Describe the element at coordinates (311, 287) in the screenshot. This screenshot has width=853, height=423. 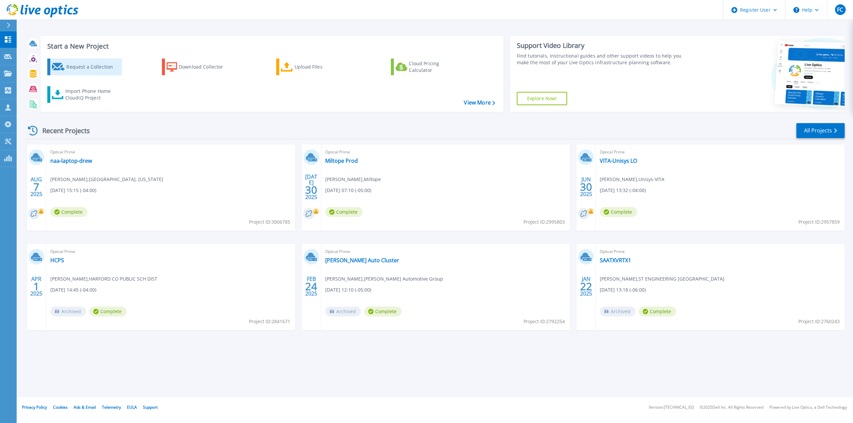
I see `span: 24` at that location.